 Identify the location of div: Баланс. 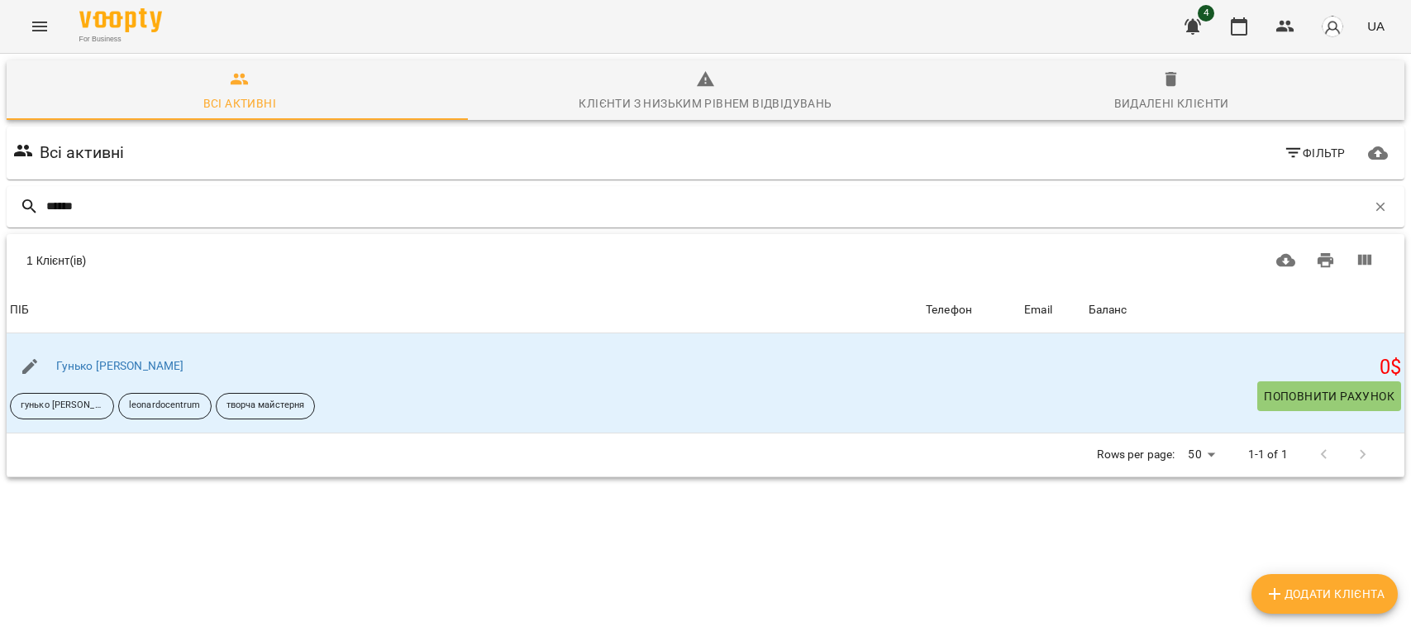
(1108, 310).